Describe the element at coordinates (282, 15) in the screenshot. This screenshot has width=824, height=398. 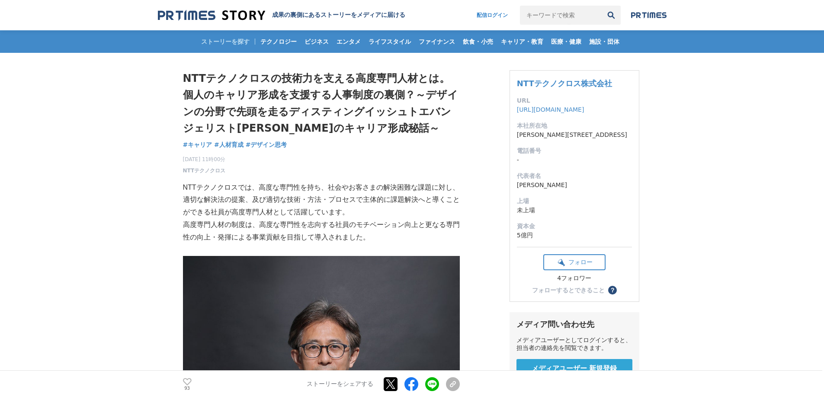
I see `a: 成果の裏側にあるストーリーをメディアに届ける 成果の裏側にあるストーリーをメディアに届ける` at that location.